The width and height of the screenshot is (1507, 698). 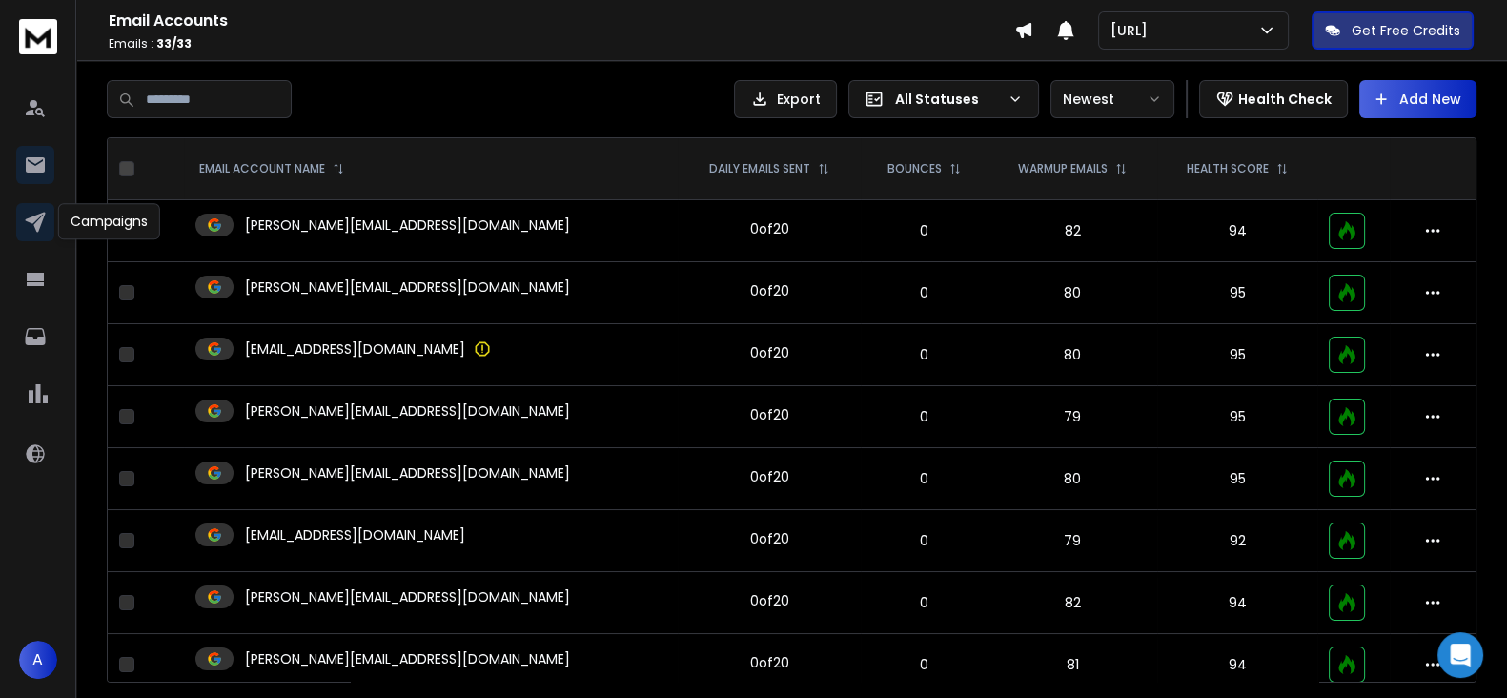 I want to click on div: EMAIL ACCOUNT NAME, so click(x=272, y=169).